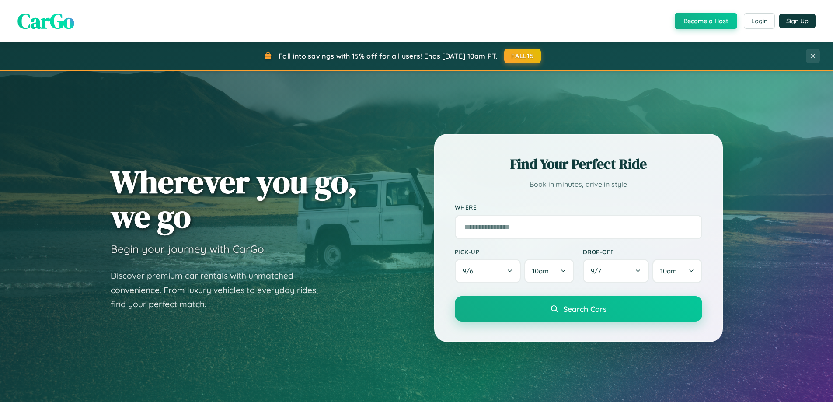 This screenshot has width=833, height=402. Describe the element at coordinates (599, 271) in the screenshot. I see `span: 9 / 7` at that location.